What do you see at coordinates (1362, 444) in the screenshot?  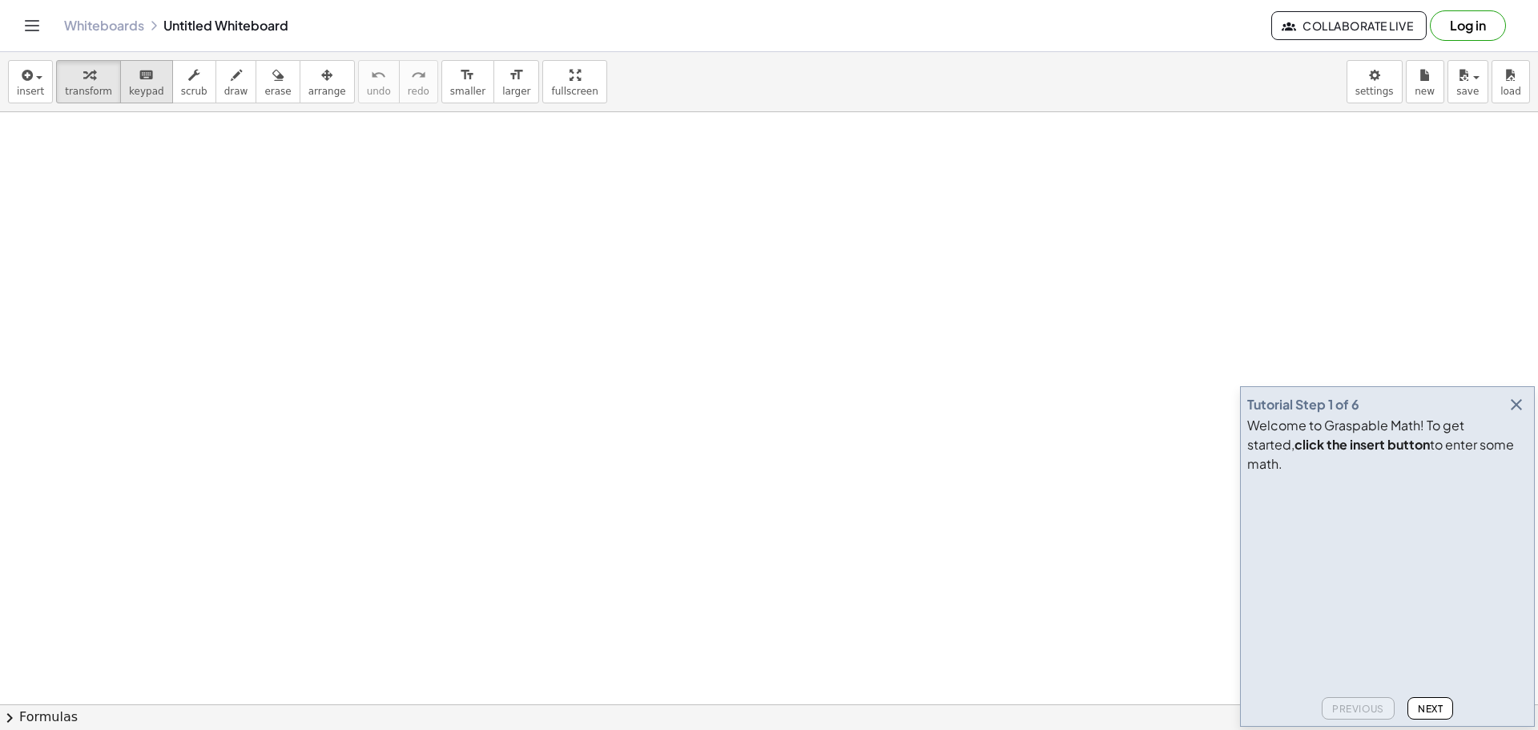 I see `b: click the insert button` at bounding box center [1362, 444].